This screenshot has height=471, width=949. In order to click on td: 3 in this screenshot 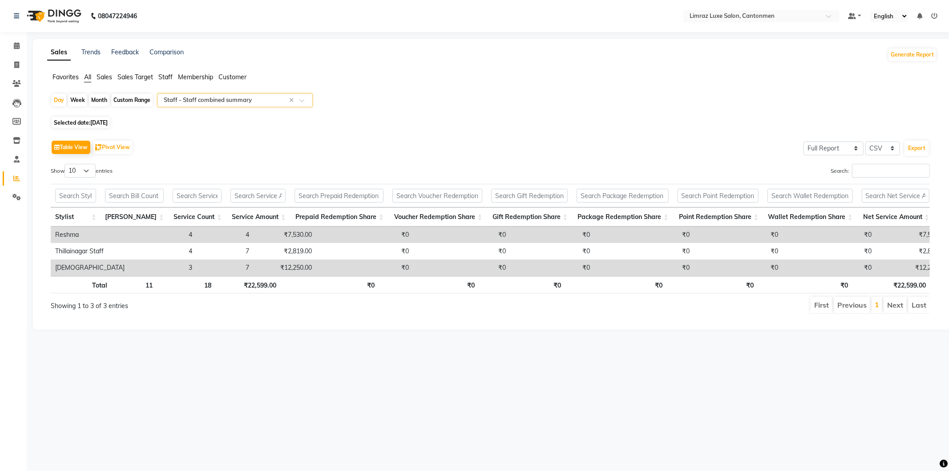, I will do `click(163, 267)`.